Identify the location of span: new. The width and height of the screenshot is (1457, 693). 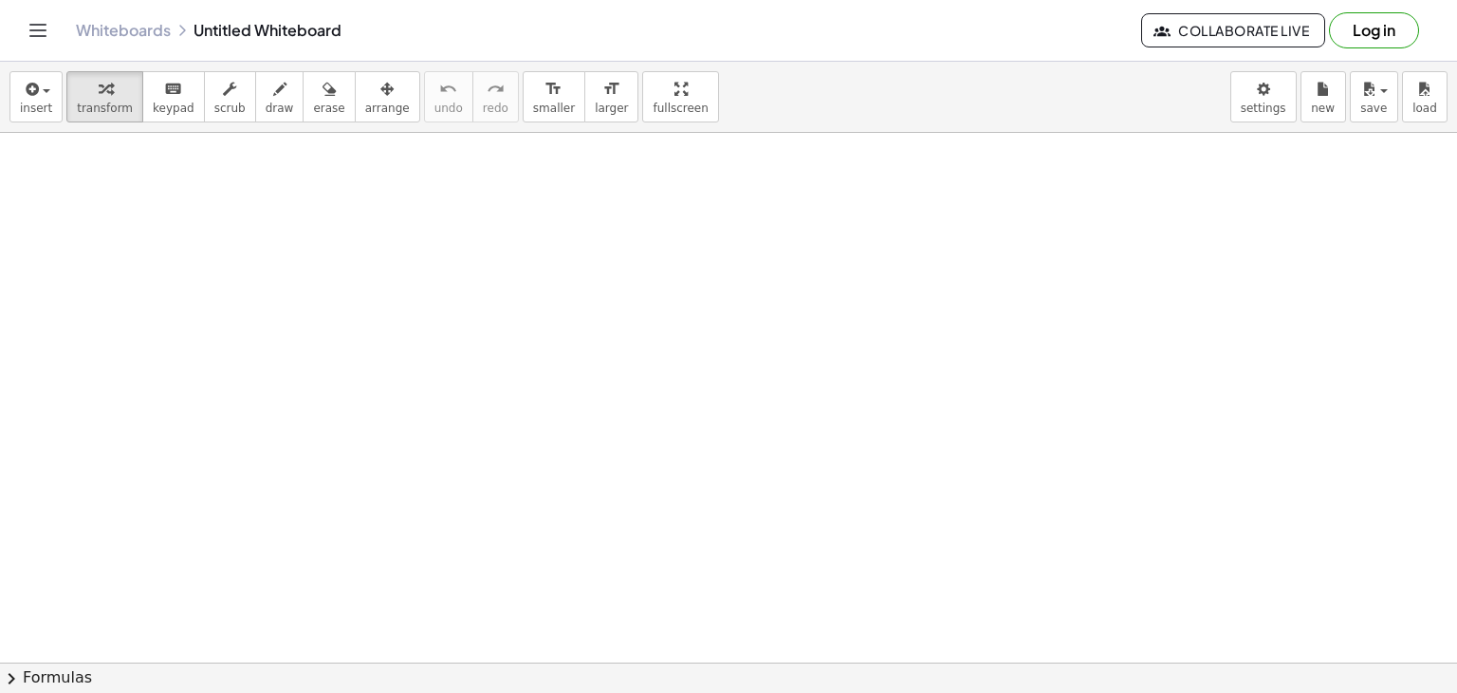
(1322, 108).